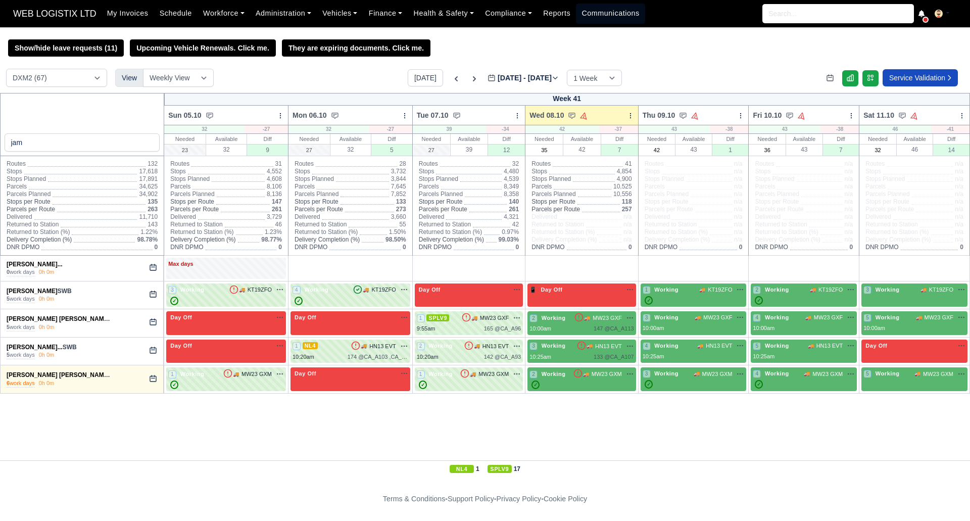 This screenshot has width=970, height=521. Describe the element at coordinates (767, 139) in the screenshot. I see `div: Needed` at that location.